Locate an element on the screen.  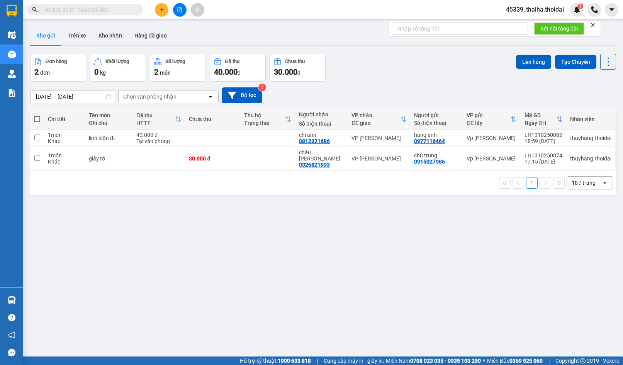
button: Đã thu40.000đ is located at coordinates (237, 68).